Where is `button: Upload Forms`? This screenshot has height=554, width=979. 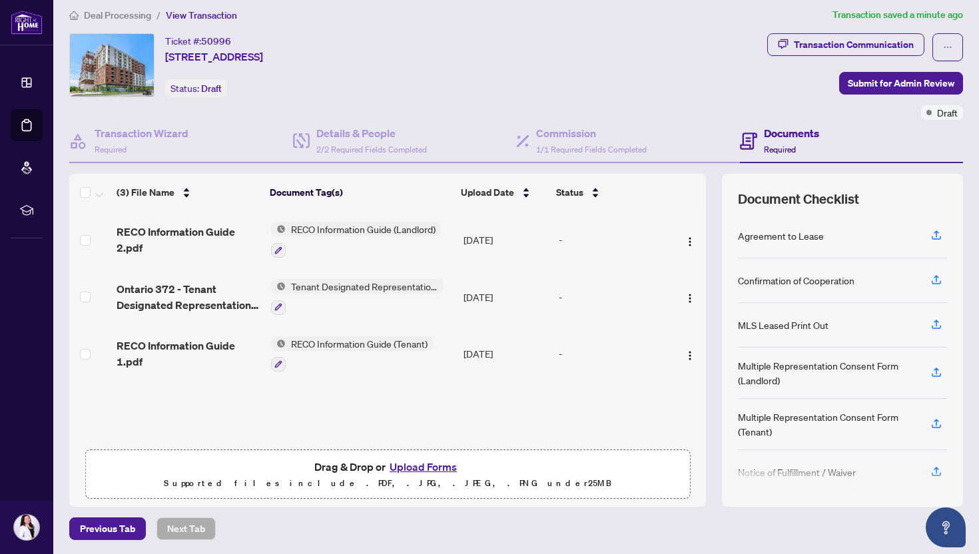
button: Upload Forms is located at coordinates (423, 467).